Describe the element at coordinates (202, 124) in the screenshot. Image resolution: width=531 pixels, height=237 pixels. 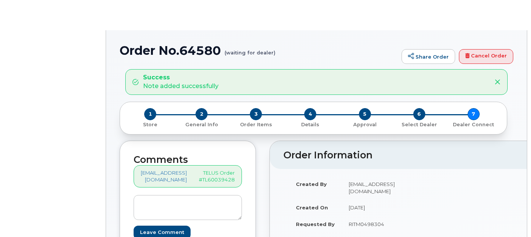
I see `a: 2 General Info` at that location.